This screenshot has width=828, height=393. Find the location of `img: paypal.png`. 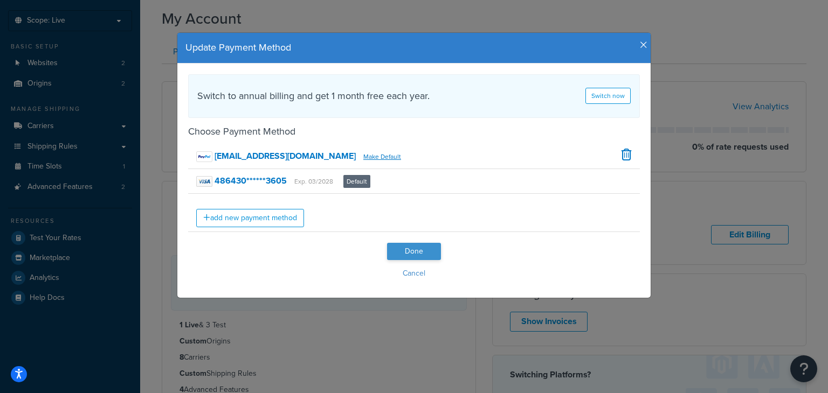

img: paypal.png is located at coordinates (204, 157).